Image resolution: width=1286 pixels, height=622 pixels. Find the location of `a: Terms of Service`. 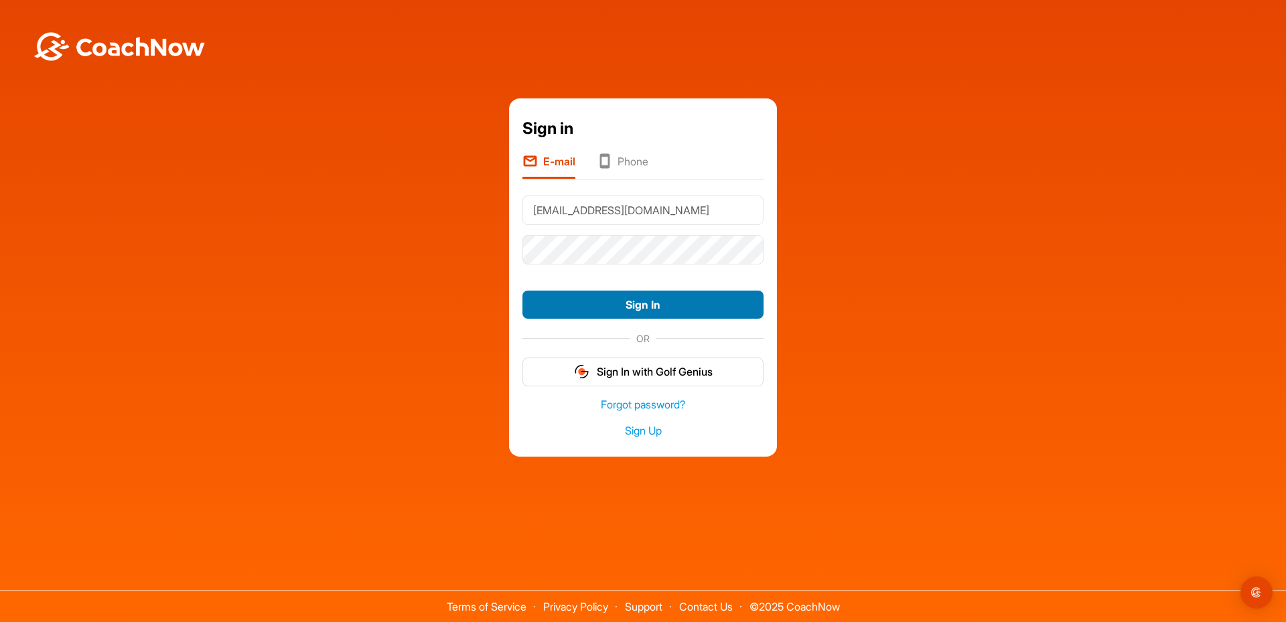

a: Terms of Service is located at coordinates (486, 607).